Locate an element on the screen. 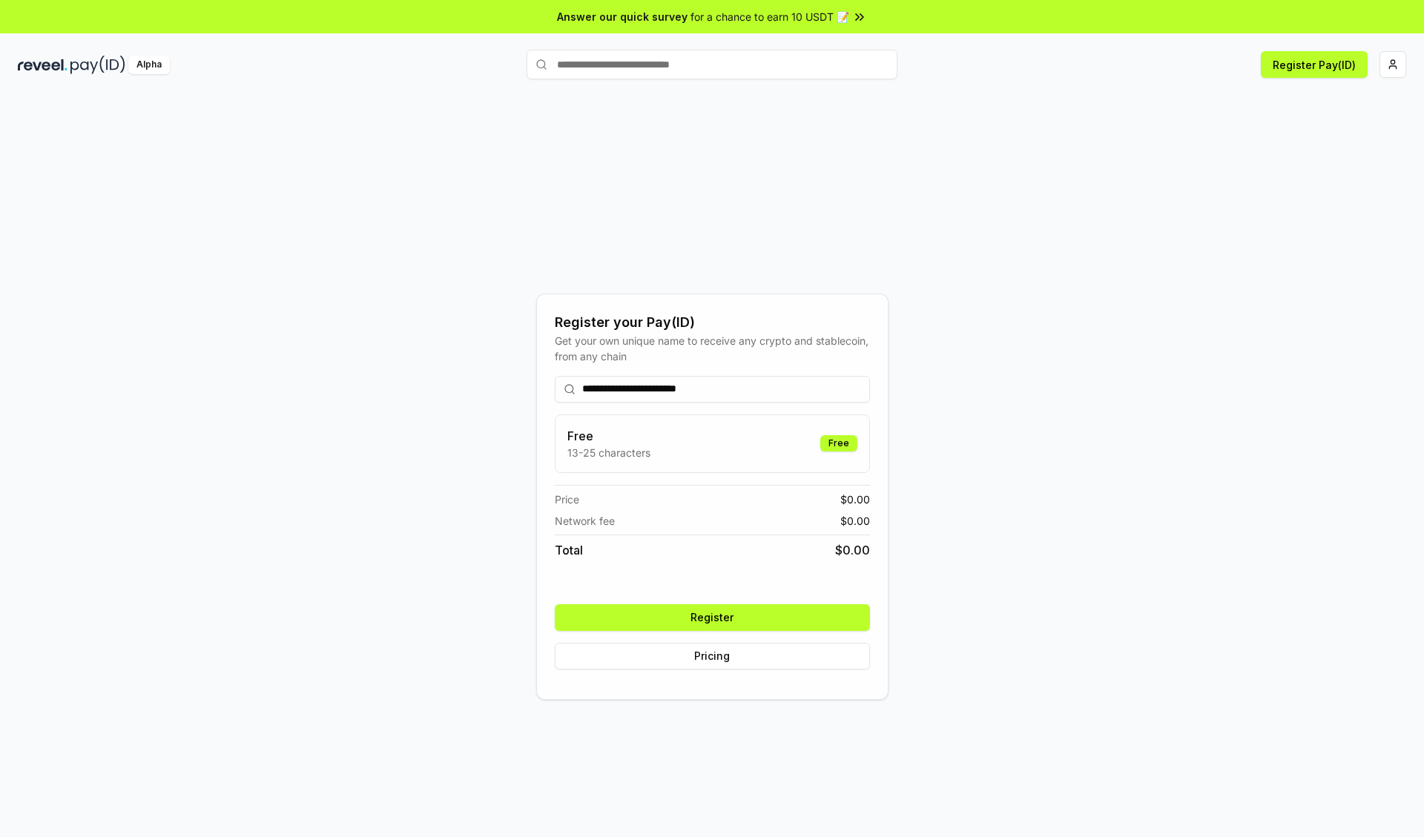  span: Price is located at coordinates (567, 499).